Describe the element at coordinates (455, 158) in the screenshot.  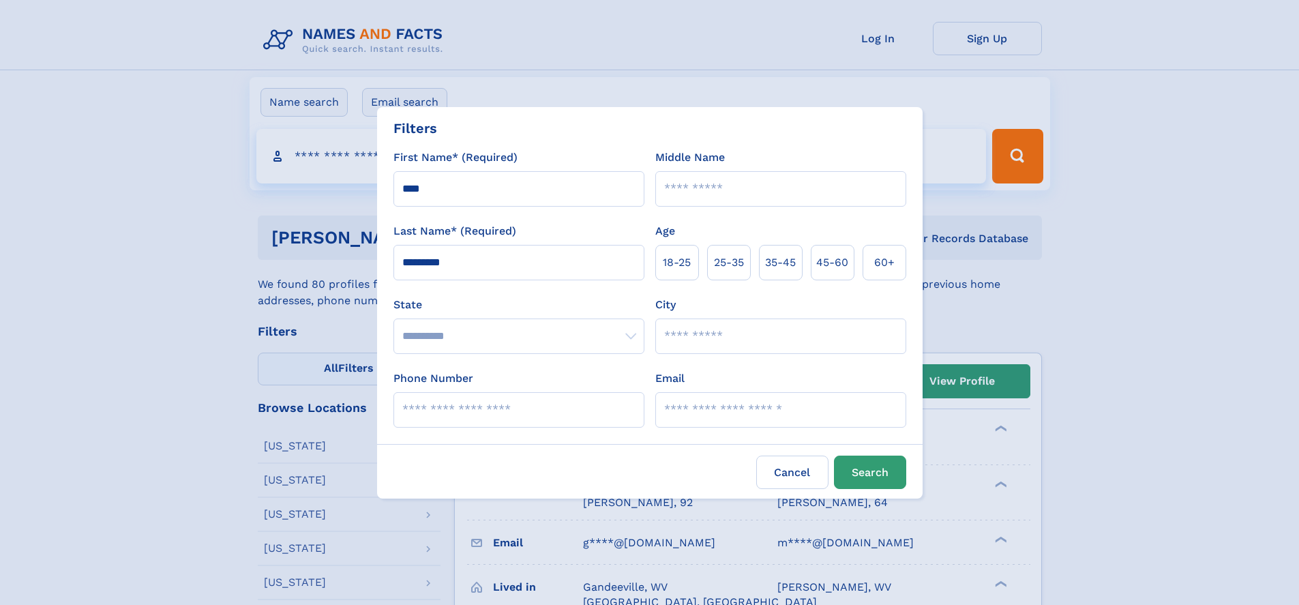
I see `label: First Name* (Required)` at that location.